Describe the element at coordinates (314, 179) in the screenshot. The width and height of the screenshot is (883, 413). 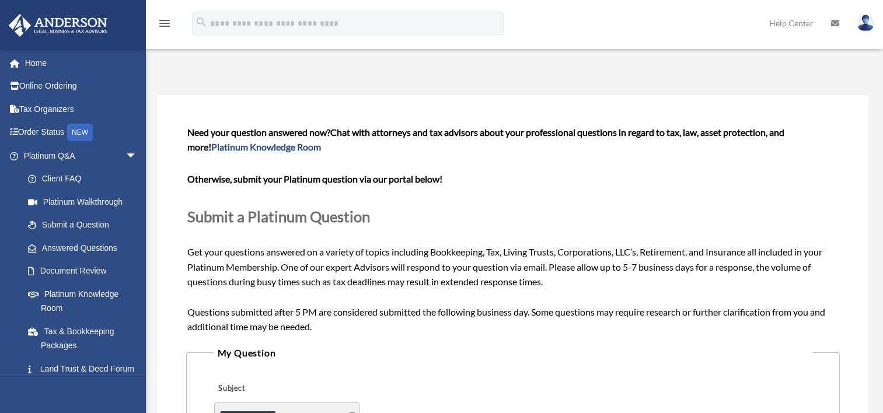
I see `b: Otherwise, submit your Platinum question via our portal below!` at that location.